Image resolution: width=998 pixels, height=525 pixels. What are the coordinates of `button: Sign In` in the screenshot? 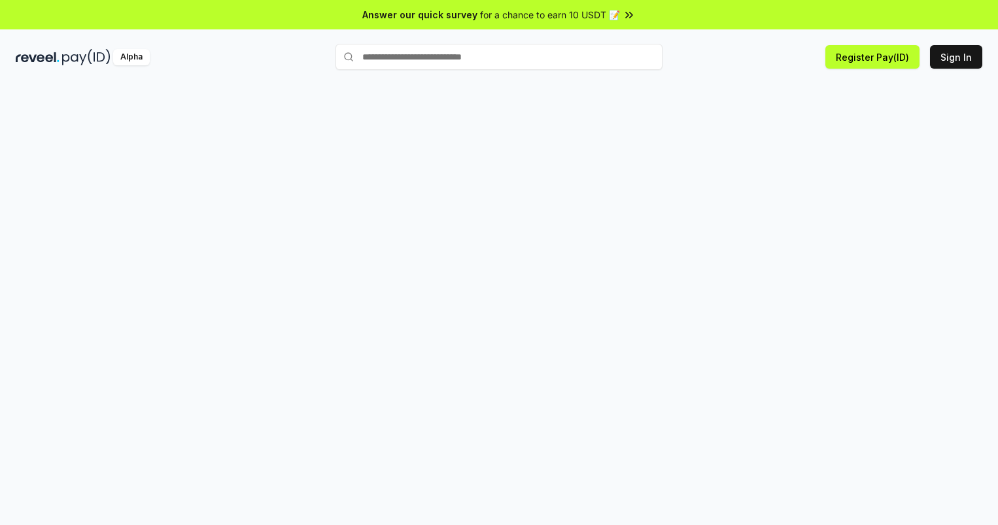 It's located at (956, 57).